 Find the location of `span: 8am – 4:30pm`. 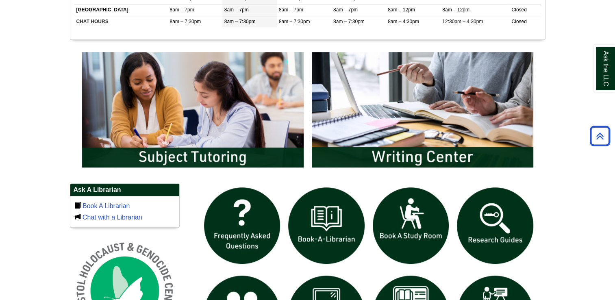

span: 8am – 4:30pm is located at coordinates (403, 22).